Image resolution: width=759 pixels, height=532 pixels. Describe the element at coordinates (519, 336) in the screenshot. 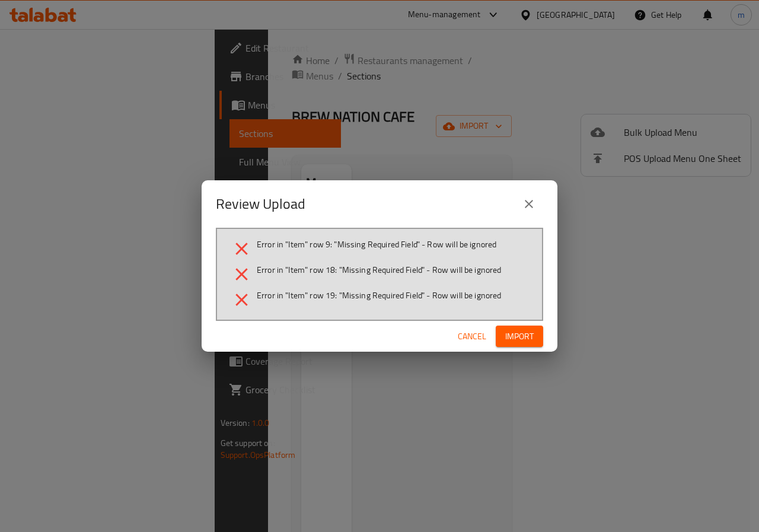

I see `span: Import` at that location.